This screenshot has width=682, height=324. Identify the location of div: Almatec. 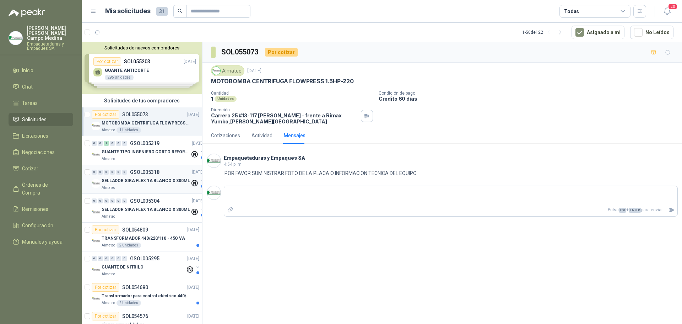
(228, 71).